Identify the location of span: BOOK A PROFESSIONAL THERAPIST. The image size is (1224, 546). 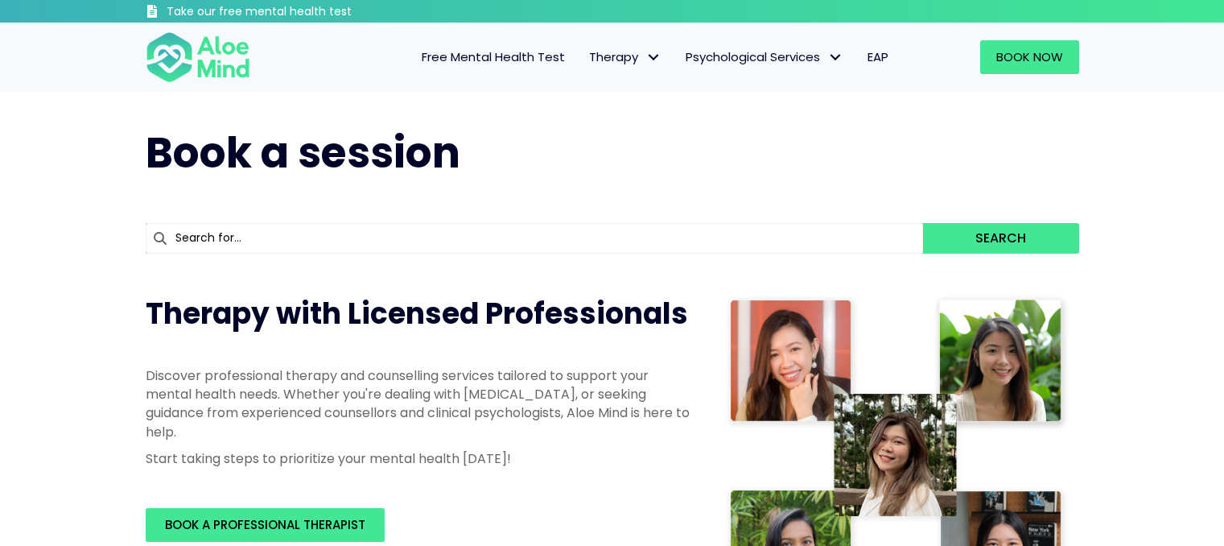
(265, 524).